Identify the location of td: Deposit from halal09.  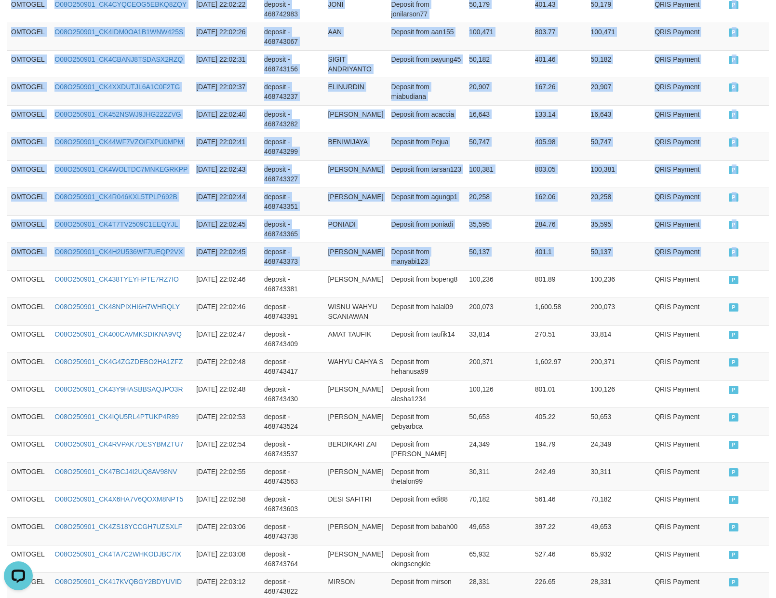
(427, 311).